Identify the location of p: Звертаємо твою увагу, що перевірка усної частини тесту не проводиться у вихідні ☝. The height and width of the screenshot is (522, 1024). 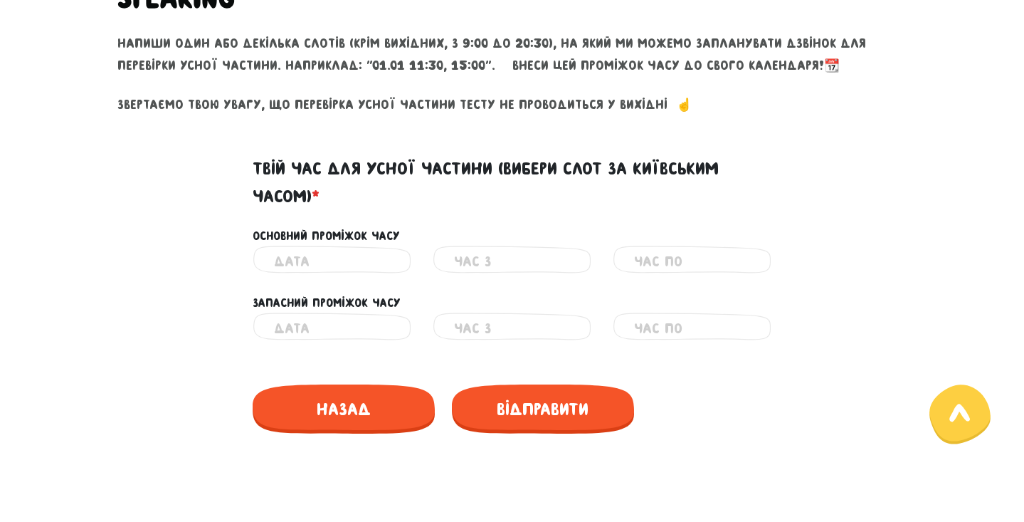
(513, 105).